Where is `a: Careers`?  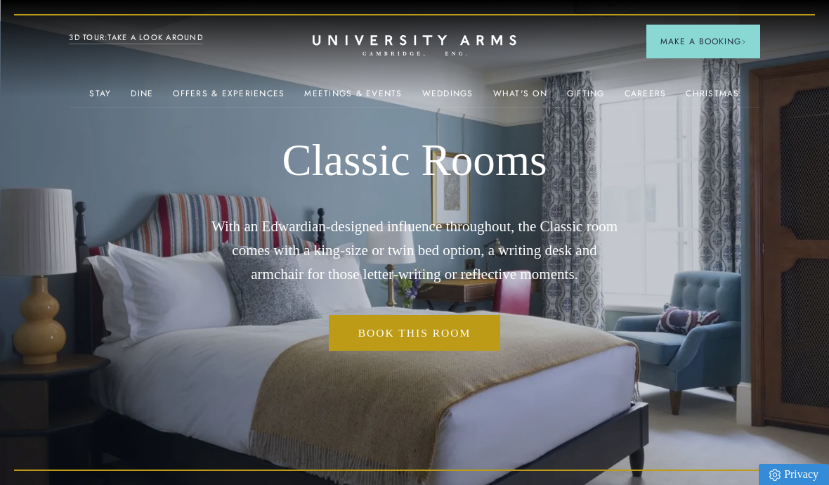 a: Careers is located at coordinates (646, 98).